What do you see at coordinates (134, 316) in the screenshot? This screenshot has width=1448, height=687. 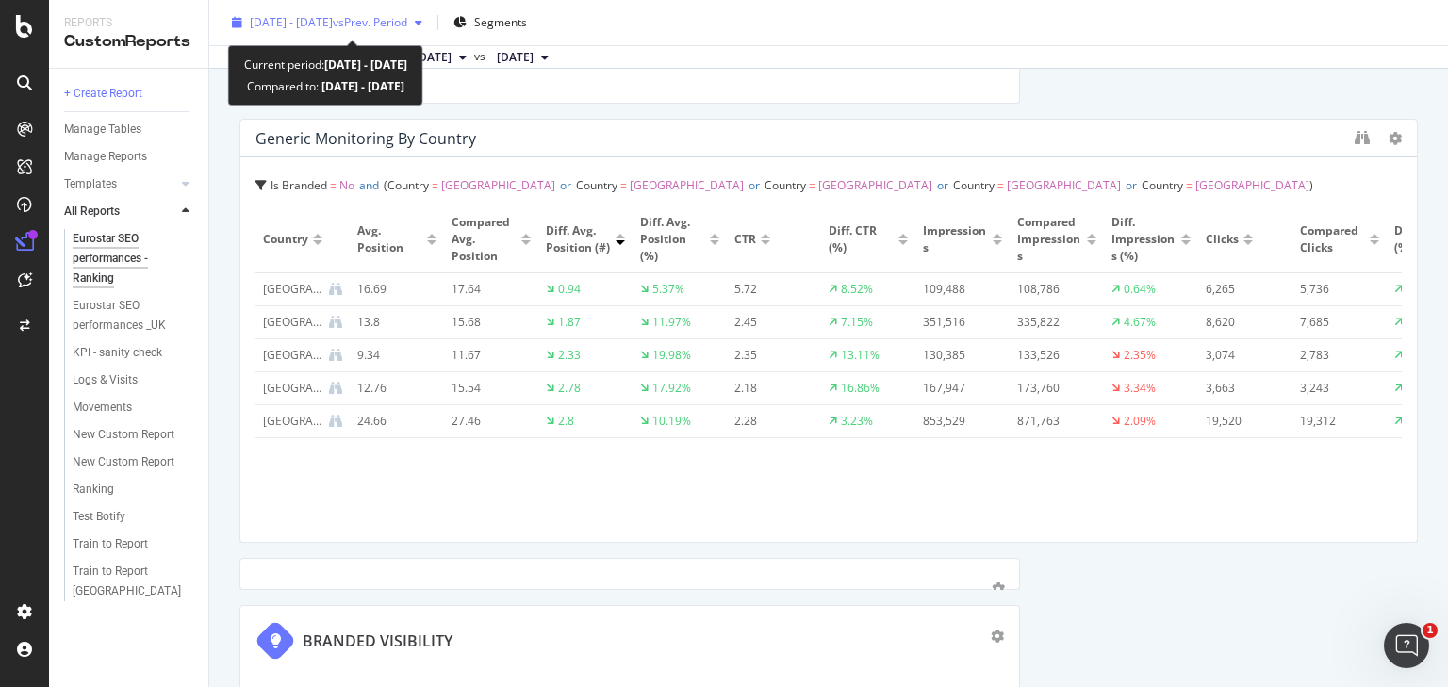 I see `a: Eurostar SEO performances _UK` at bounding box center [134, 316].